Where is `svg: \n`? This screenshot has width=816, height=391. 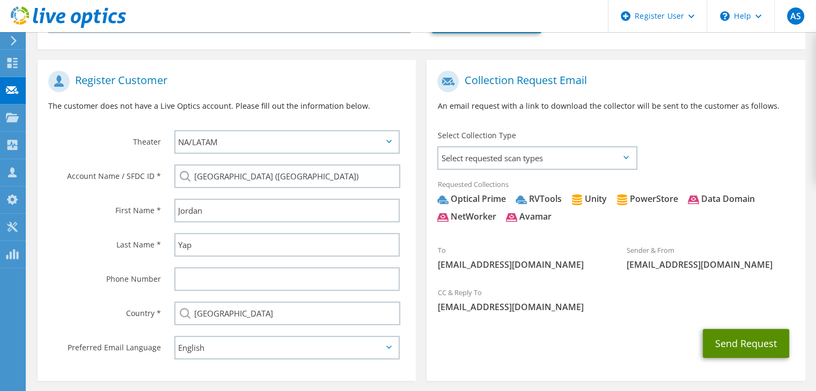
svg: \n is located at coordinates (724, 16).